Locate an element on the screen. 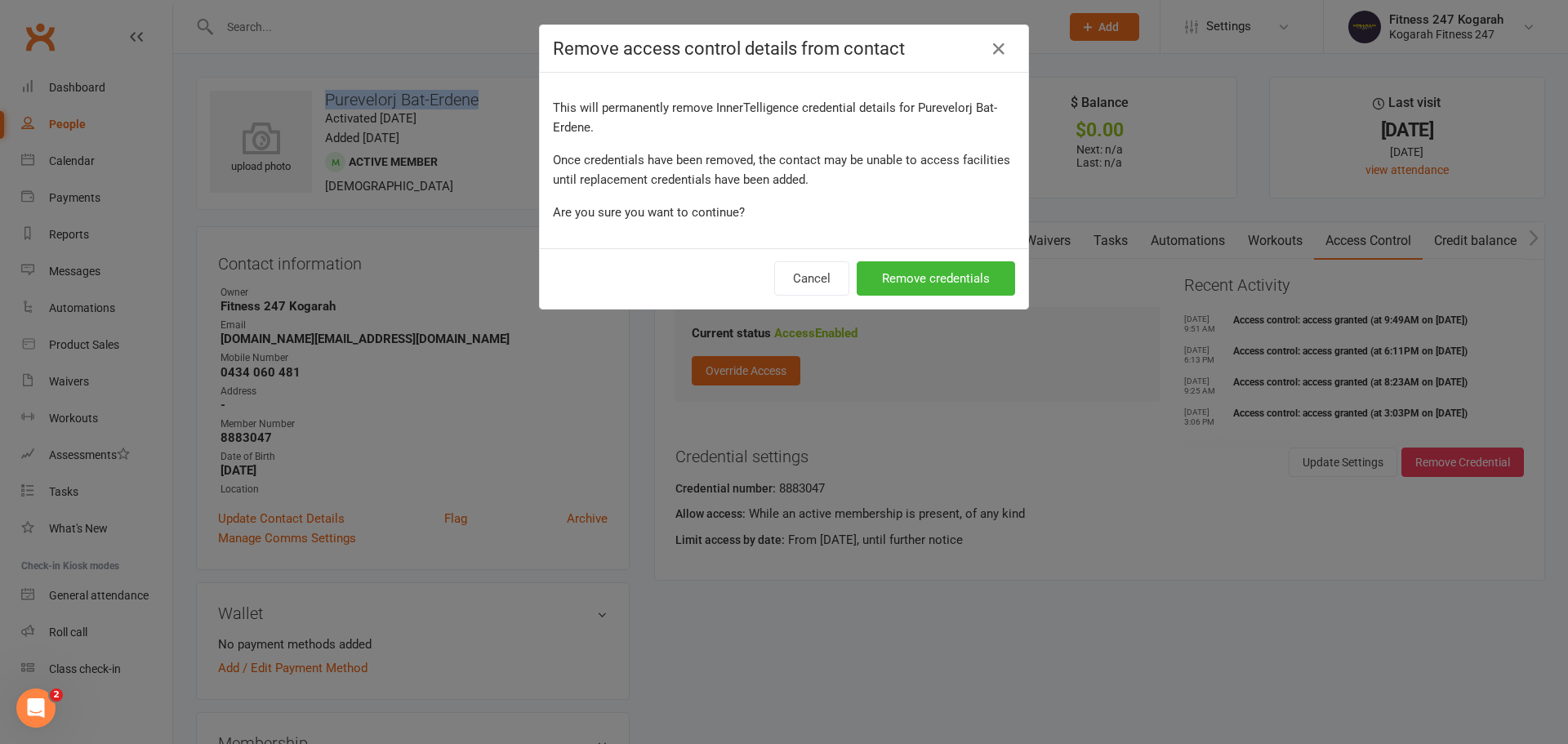  span: Once credentials have been removed, the contact may be unable to access facilities until replacem... is located at coordinates (781, 170).